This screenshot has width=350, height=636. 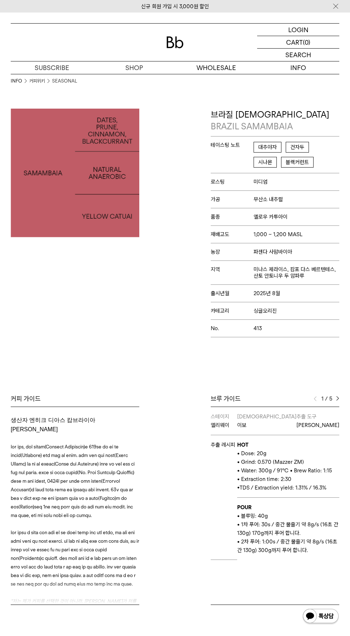 I want to click on span: • 1차 푸어: 30s / 중간 물줄기 약 8g/s (16초 간 130g) 170g까지 푸어 합니다., so click(x=288, y=529).